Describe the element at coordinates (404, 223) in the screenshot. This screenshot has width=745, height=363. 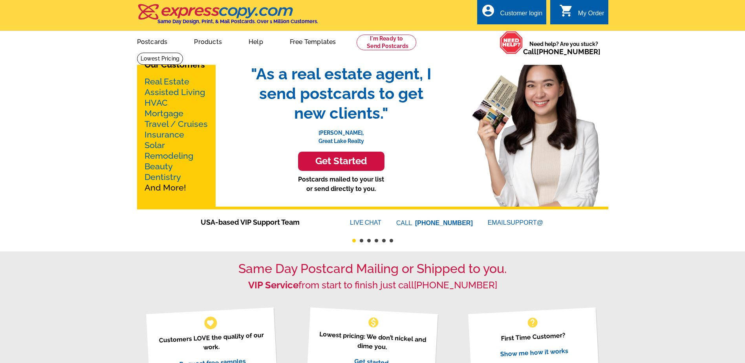
I see `font: CALL` at that location.